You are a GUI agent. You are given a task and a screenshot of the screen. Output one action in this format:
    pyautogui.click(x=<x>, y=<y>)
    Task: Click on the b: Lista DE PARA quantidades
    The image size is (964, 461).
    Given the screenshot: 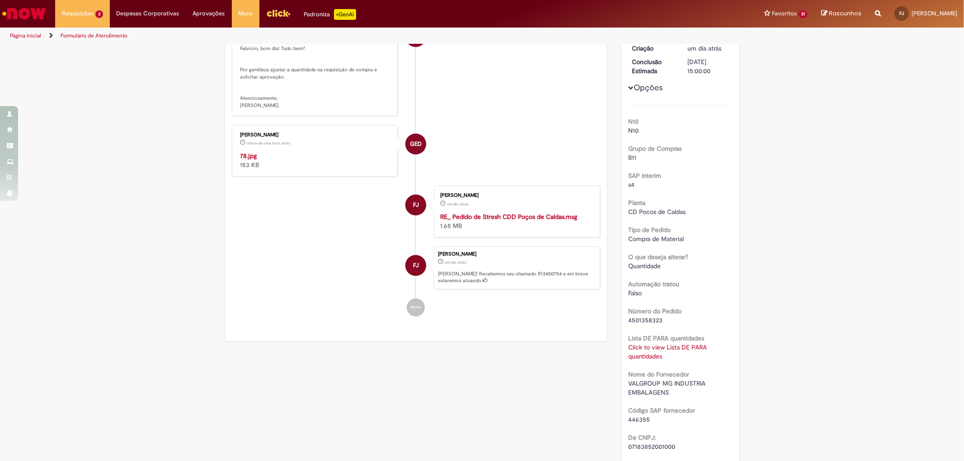 What is the action you would take?
    pyautogui.click(x=666, y=338)
    